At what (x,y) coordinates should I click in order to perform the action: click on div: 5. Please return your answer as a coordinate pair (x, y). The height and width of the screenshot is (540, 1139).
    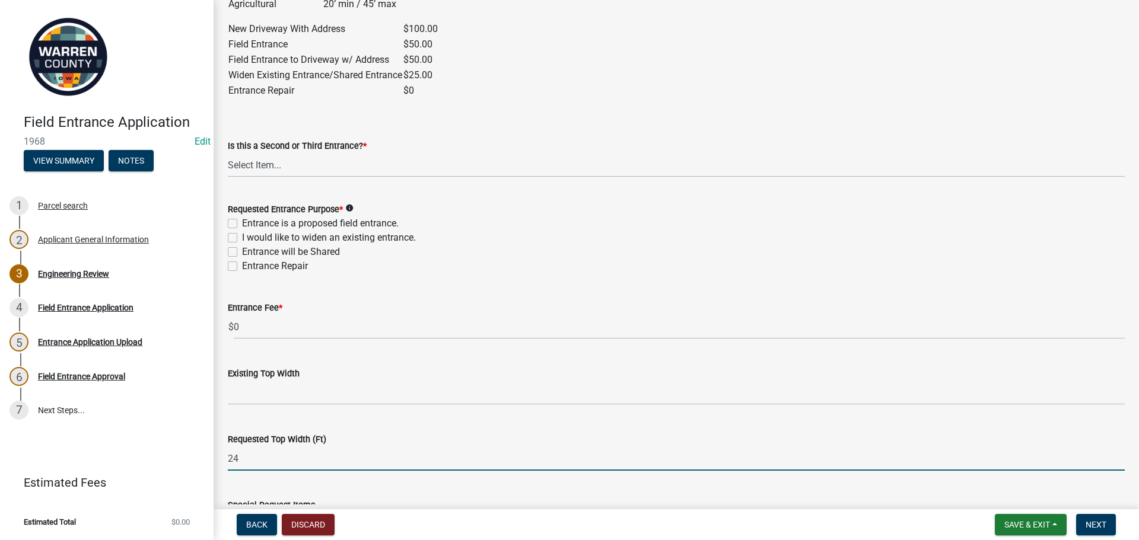
    Looking at the image, I should click on (19, 342).